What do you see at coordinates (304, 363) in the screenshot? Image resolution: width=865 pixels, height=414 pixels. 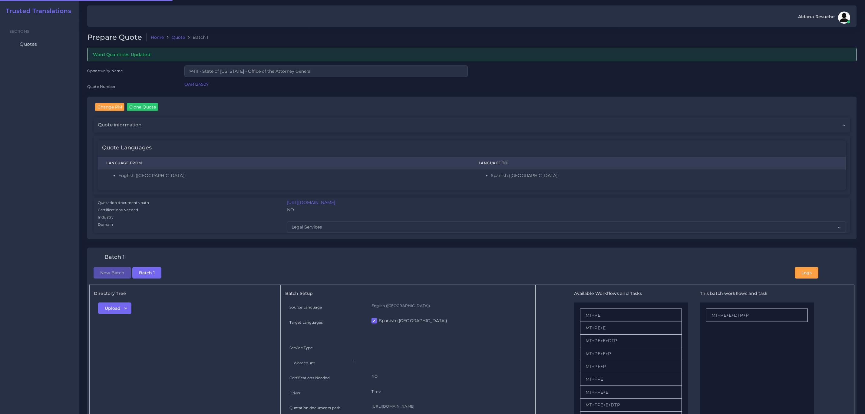 I see `label: Wordcount` at bounding box center [304, 363].